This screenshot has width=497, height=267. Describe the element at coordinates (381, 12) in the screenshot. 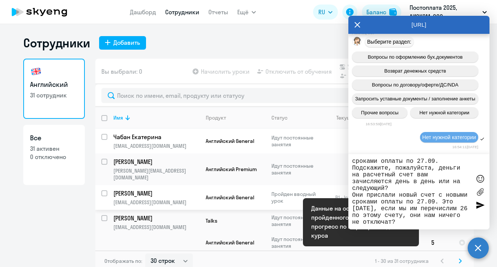

I see `button: Балансbalance` at that location.